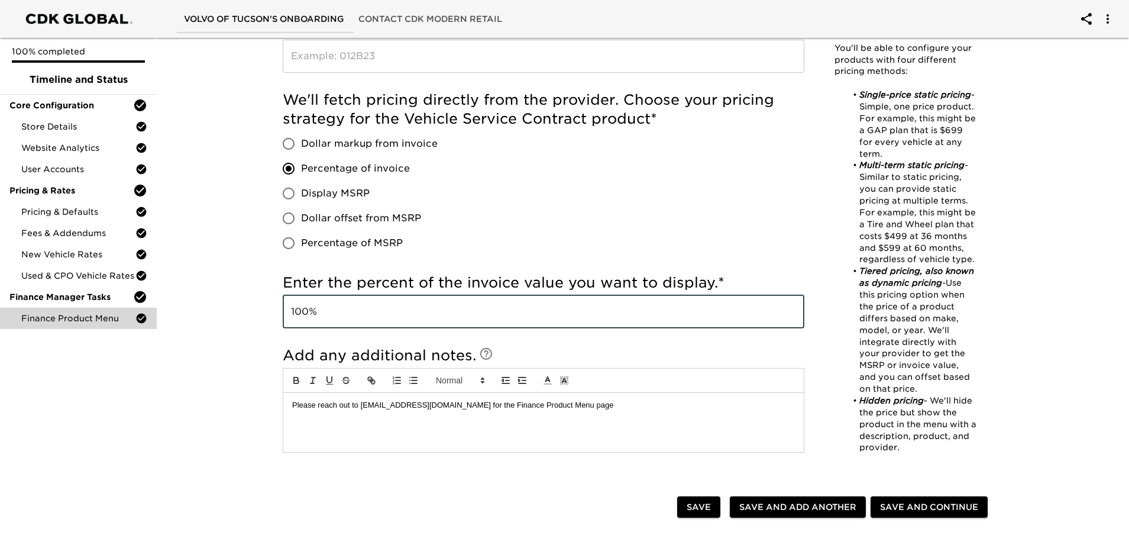 The width and height of the screenshot is (1129, 539). What do you see at coordinates (912, 165) in the screenshot?
I see `em: Multi-term static pricing` at bounding box center [912, 165].